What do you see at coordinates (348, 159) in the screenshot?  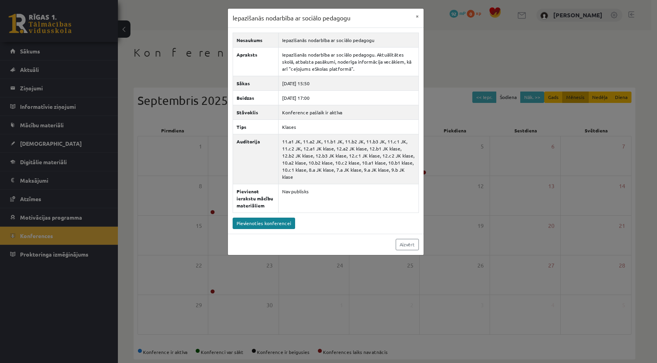 I see `td: 11.a1 JK, 11.a2 JK, 11.b1 JK, 11.b2 JK, 11.b3 JK, 11.c1 JK, 11.c2 JK, 12.a1 JK klase, 12.a2 JK kl...` at bounding box center [348, 159].